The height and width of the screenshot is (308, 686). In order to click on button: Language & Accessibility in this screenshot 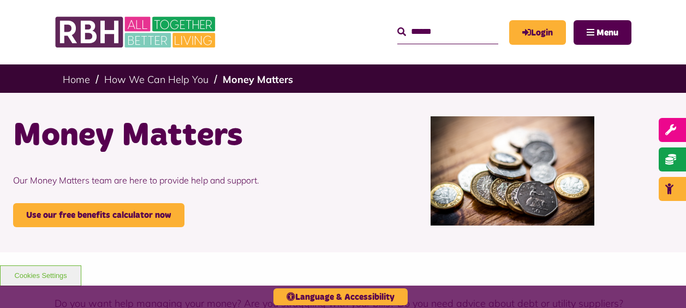, I will do `click(340, 296)`.